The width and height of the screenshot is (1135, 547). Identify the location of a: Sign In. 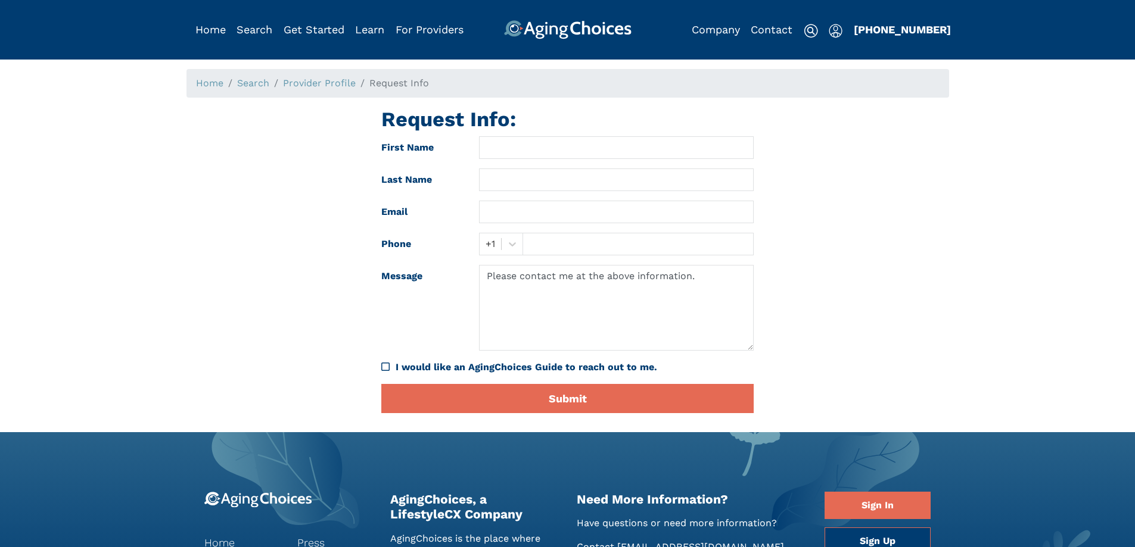
(877, 506).